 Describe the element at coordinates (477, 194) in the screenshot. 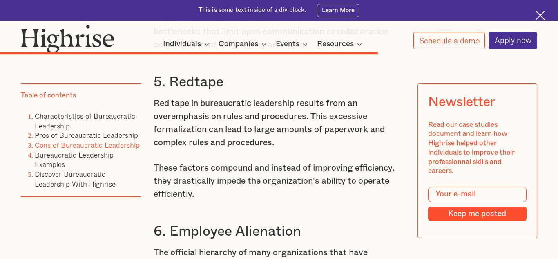

I see `input: Your e-mail` at that location.